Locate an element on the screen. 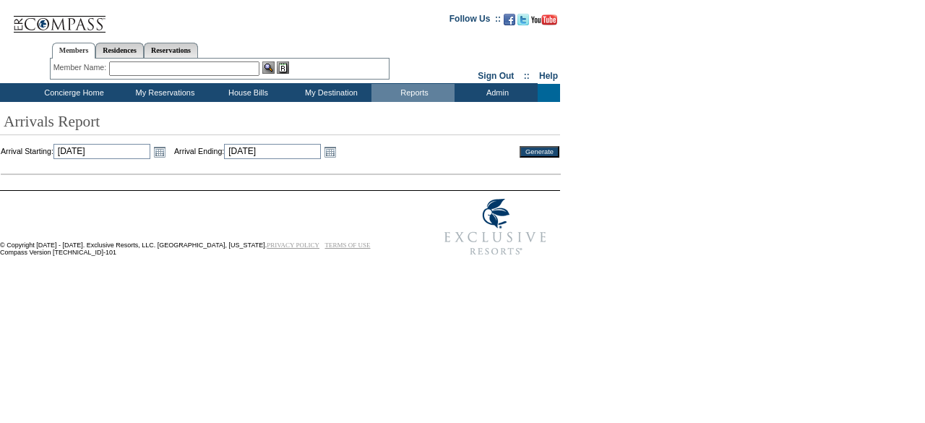  img: Exclusive Resorts is located at coordinates (495, 227).